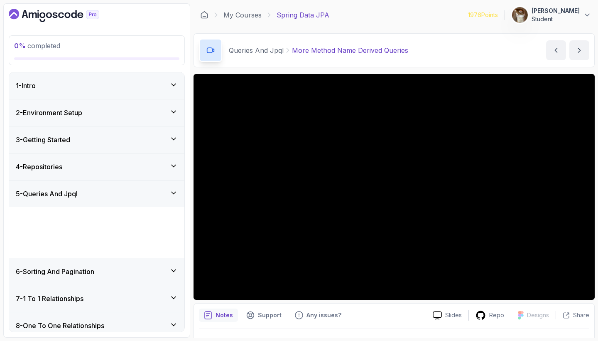 The width and height of the screenshot is (598, 341). I want to click on a: Repo, so click(490, 315).